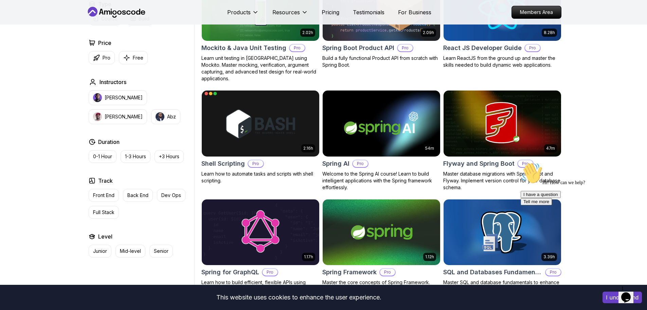  Describe the element at coordinates (169, 156) in the screenshot. I see `button: +3 Hours` at that location.